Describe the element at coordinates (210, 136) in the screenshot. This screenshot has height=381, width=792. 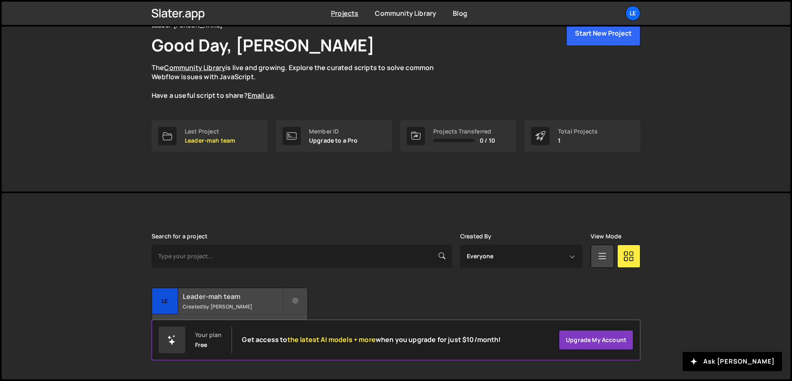
I see `a: Last Project Leader-mah team` at that location.